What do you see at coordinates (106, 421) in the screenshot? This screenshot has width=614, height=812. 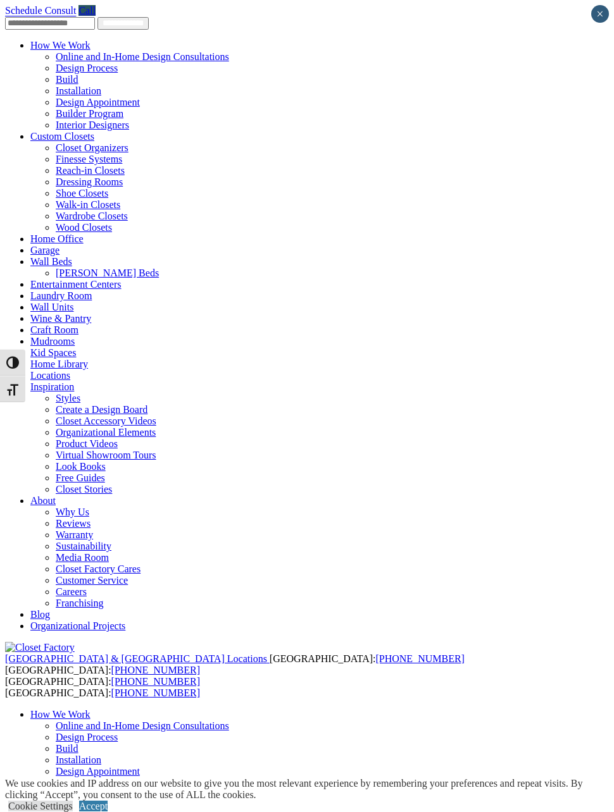 I see `a: Closet Accessory Videos` at bounding box center [106, 421].